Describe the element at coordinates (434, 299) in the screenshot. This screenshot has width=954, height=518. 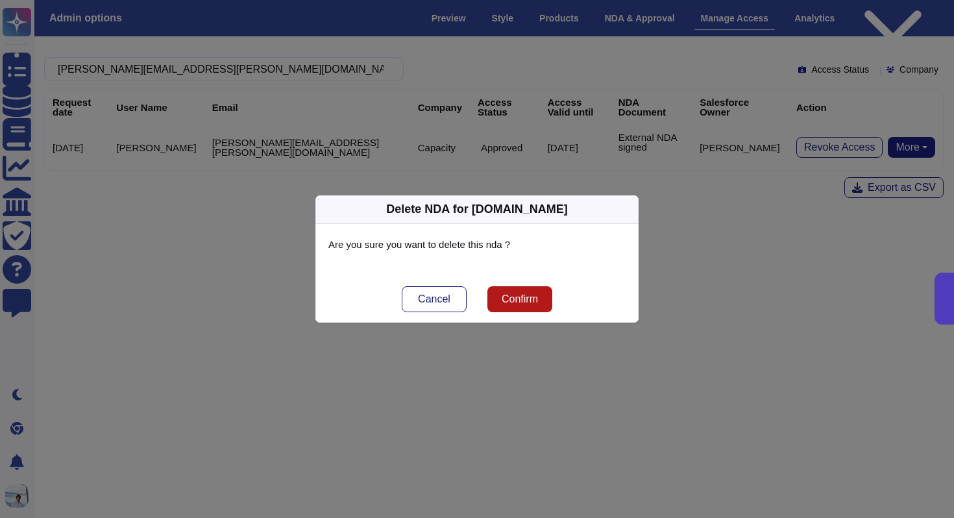
I see `span: Cancel` at that location.